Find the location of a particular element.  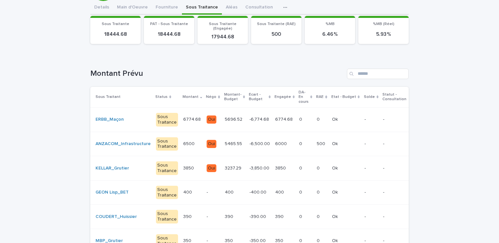

span: %MB is located at coordinates (330, 24).